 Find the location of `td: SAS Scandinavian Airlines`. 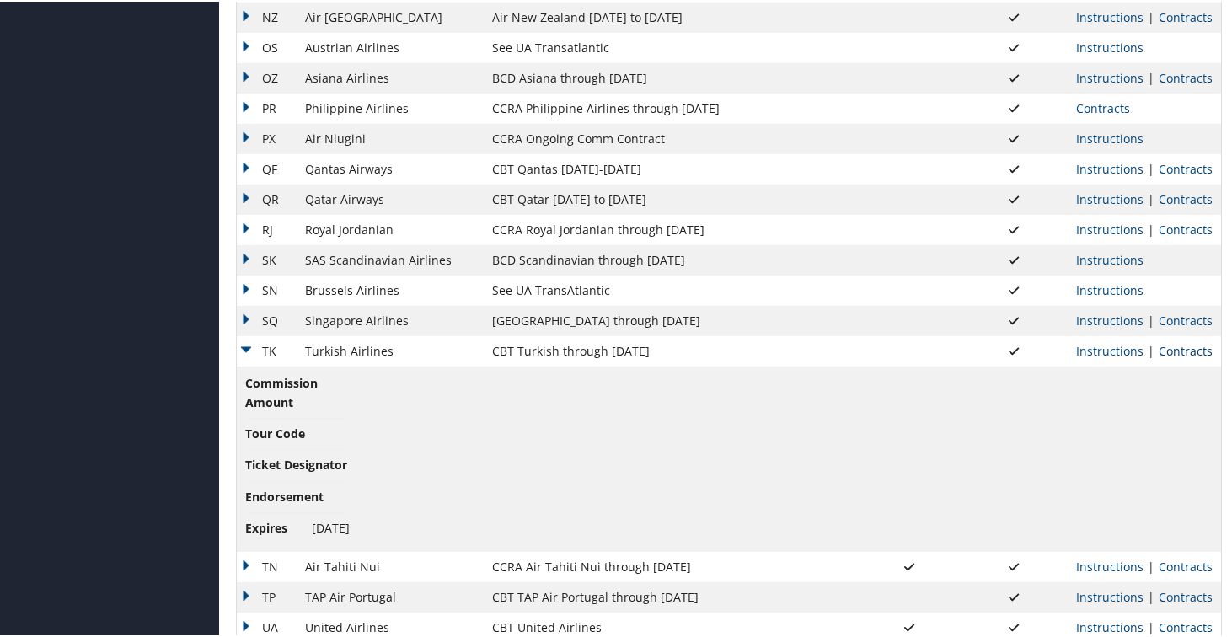

td: SAS Scandinavian Airlines is located at coordinates (390, 259).